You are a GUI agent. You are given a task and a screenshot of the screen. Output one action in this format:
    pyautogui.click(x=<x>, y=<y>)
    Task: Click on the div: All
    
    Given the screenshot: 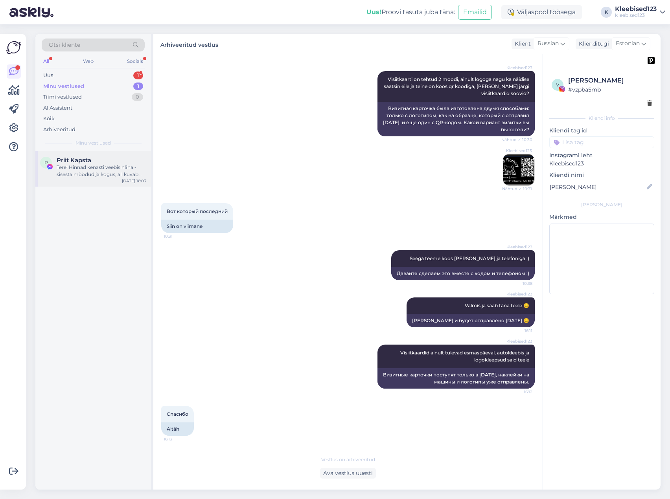 What is the action you would take?
    pyautogui.click(x=46, y=61)
    